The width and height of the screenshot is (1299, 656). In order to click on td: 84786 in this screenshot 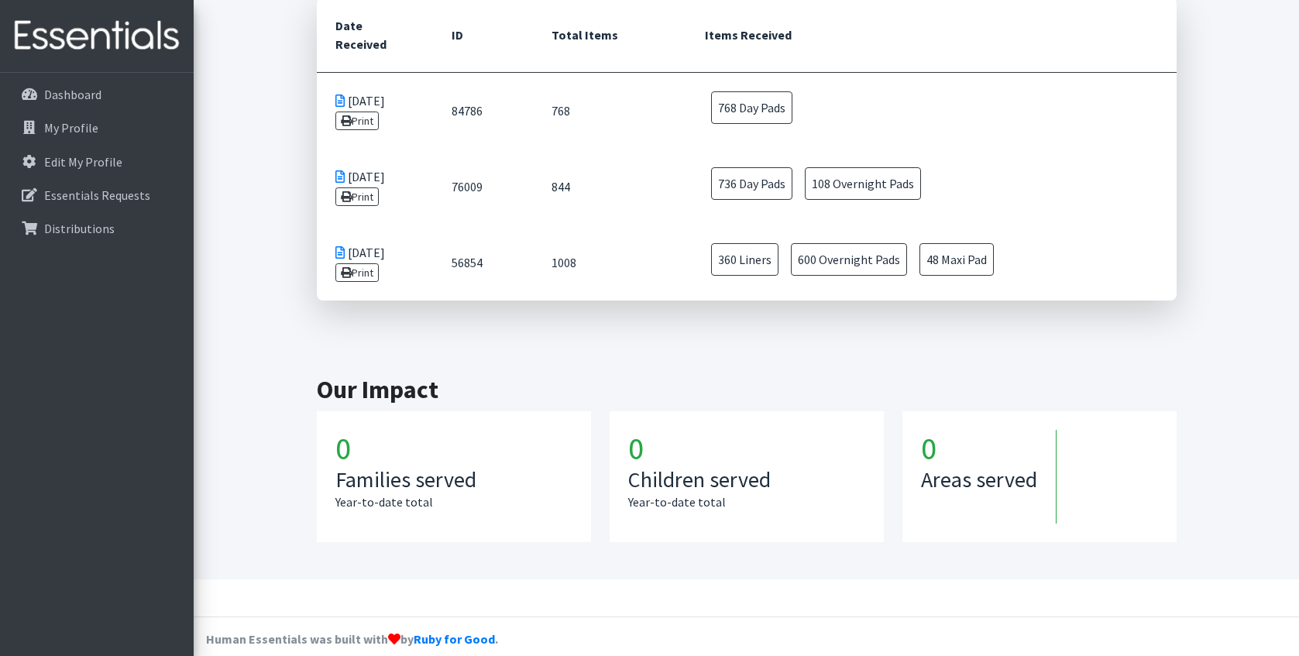, I will do `click(484, 111)`.